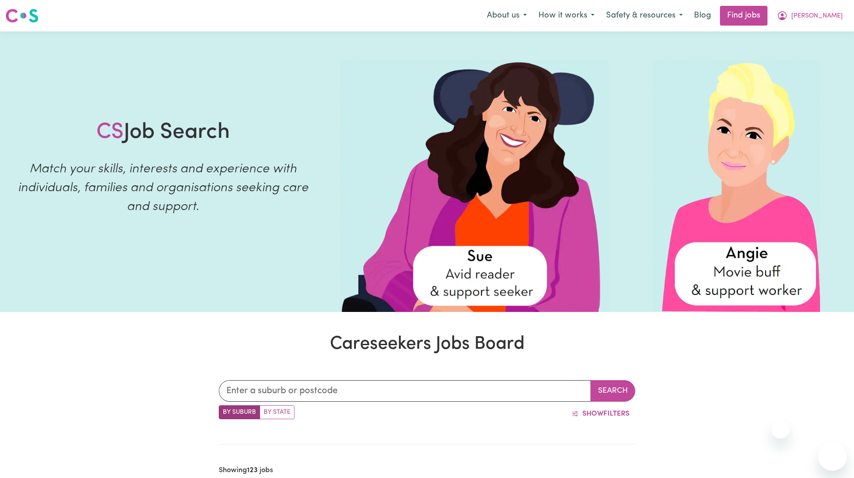  What do you see at coordinates (22, 16) in the screenshot?
I see `img: Careseekers logo` at bounding box center [22, 16].